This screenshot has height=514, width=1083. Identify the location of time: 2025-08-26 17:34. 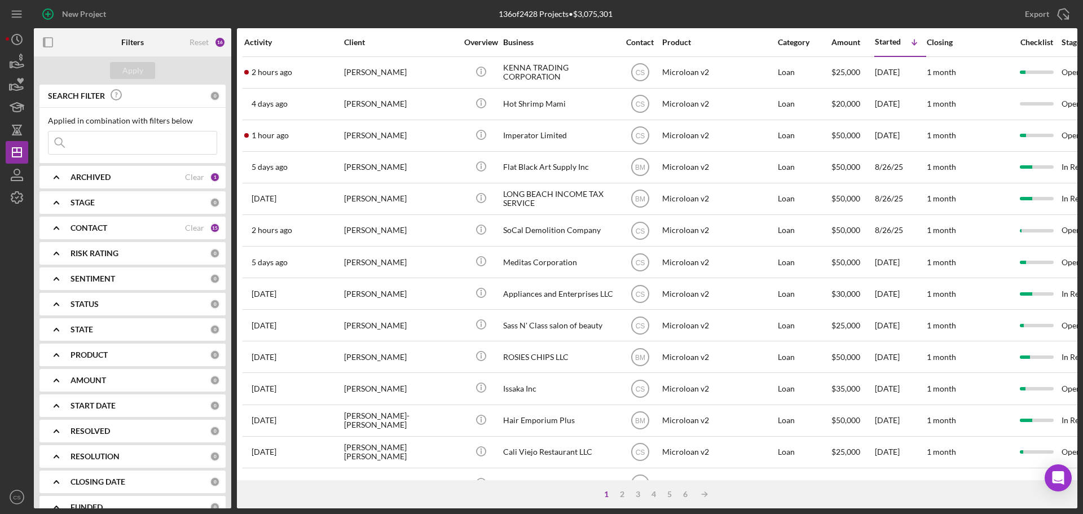
(264, 325).